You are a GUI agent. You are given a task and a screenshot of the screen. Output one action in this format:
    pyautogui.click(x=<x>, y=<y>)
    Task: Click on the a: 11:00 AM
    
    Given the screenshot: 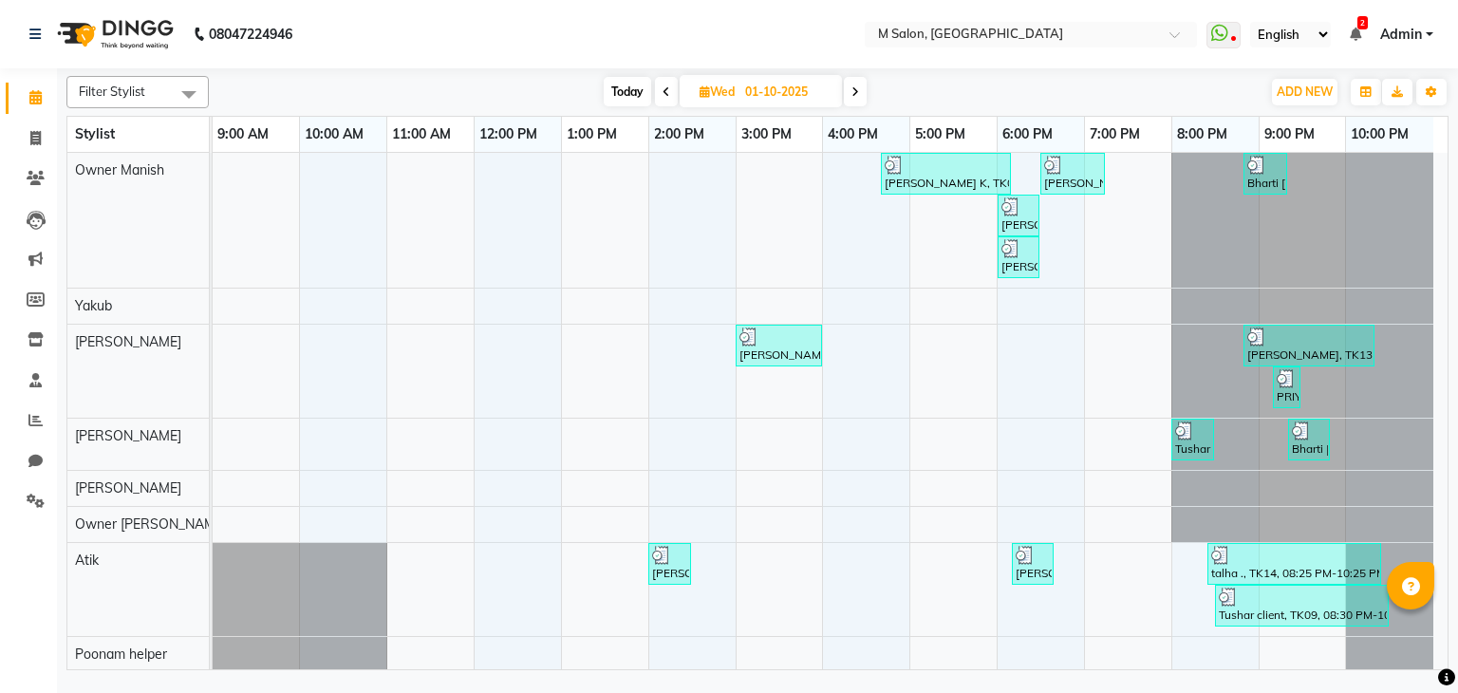 What is the action you would take?
    pyautogui.click(x=421, y=134)
    